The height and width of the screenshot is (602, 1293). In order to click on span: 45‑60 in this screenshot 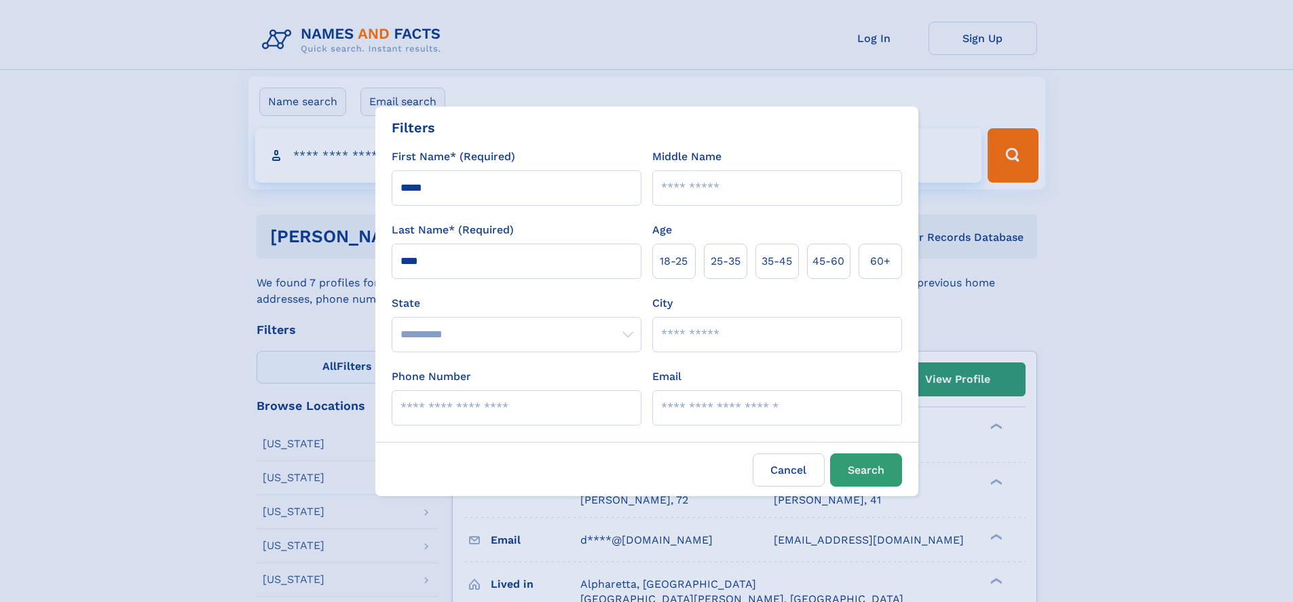, I will do `click(828, 261)`.